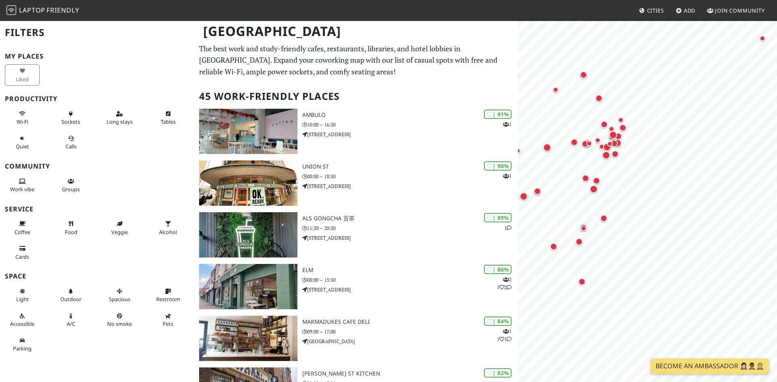 The width and height of the screenshot is (777, 382). What do you see at coordinates (651, 11) in the screenshot?
I see `a: Cities` at bounding box center [651, 11].